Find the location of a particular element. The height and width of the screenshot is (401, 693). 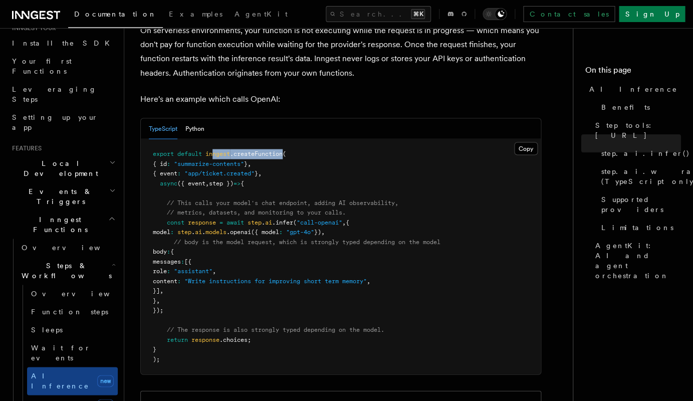

span: { id is located at coordinates (160, 163).